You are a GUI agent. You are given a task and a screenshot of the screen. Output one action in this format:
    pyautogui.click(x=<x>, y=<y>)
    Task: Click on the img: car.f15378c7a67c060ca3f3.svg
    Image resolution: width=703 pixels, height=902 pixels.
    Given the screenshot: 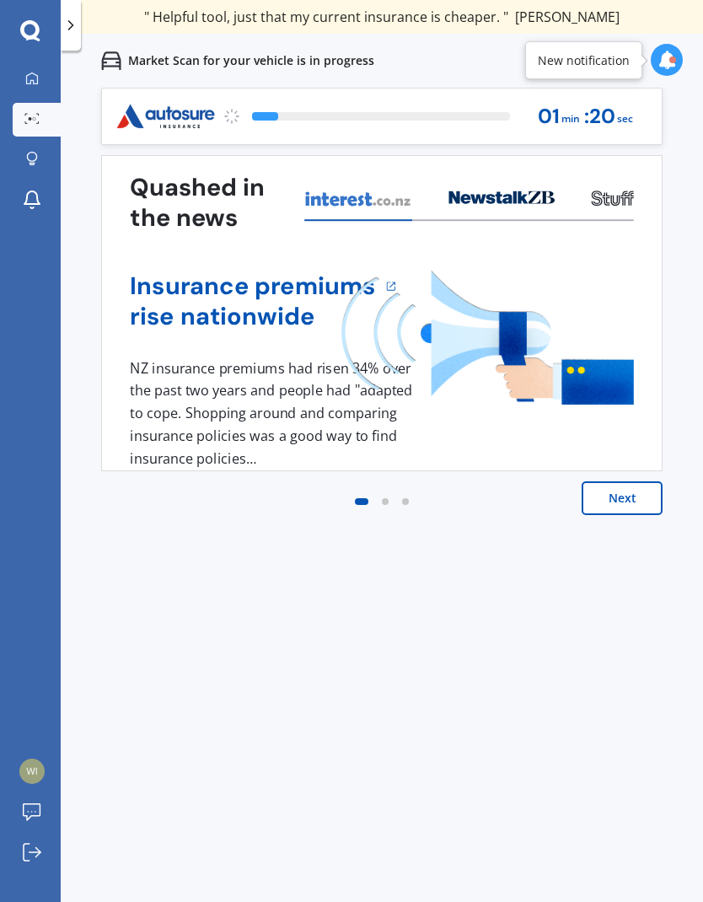 What is the action you would take?
    pyautogui.click(x=111, y=61)
    